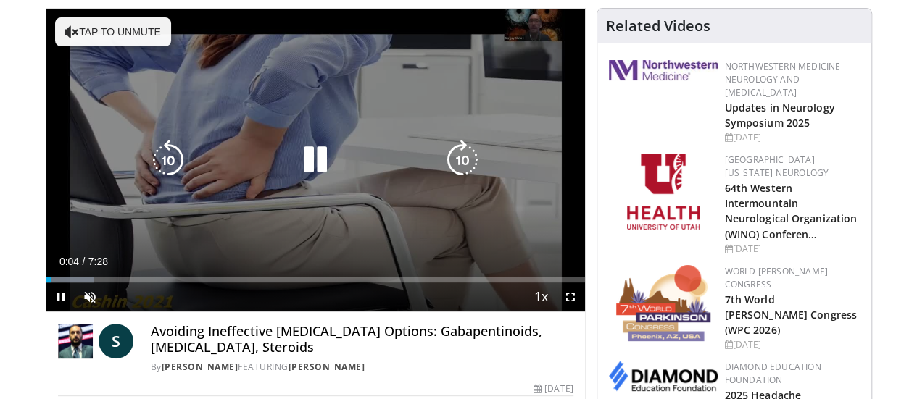  What do you see at coordinates (113, 32) in the screenshot?
I see `button: Tap to unmute` at bounding box center [113, 32].